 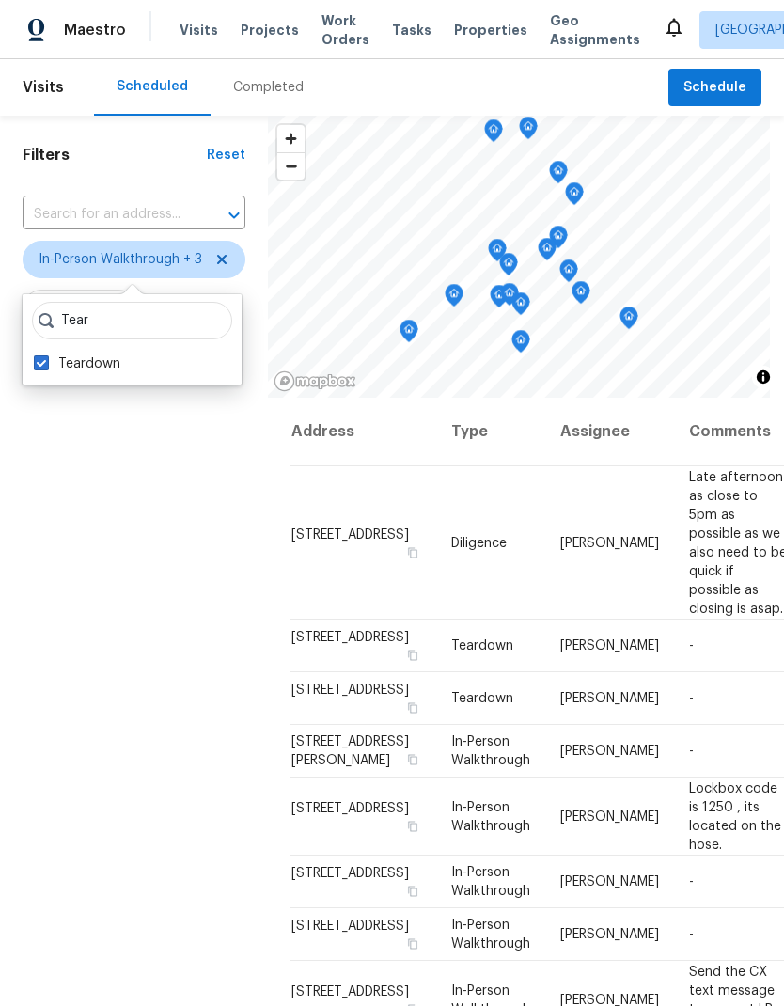 What do you see at coordinates (763, 377) in the screenshot?
I see `span: Toggle attribution` at bounding box center [763, 377].